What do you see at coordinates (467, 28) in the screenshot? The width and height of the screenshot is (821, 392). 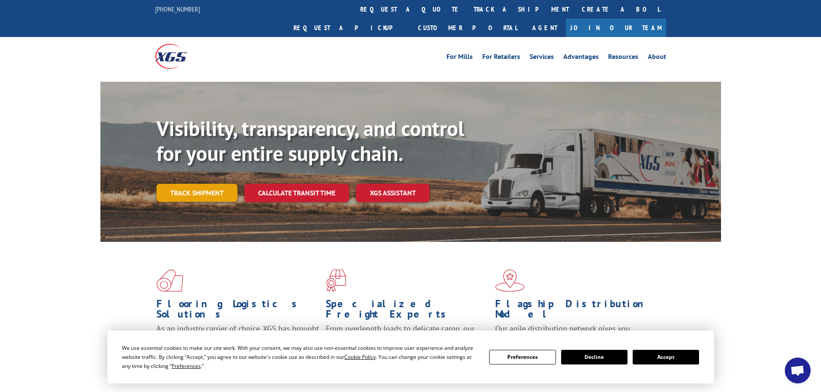 I see `a: Customer Portal` at bounding box center [467, 28].